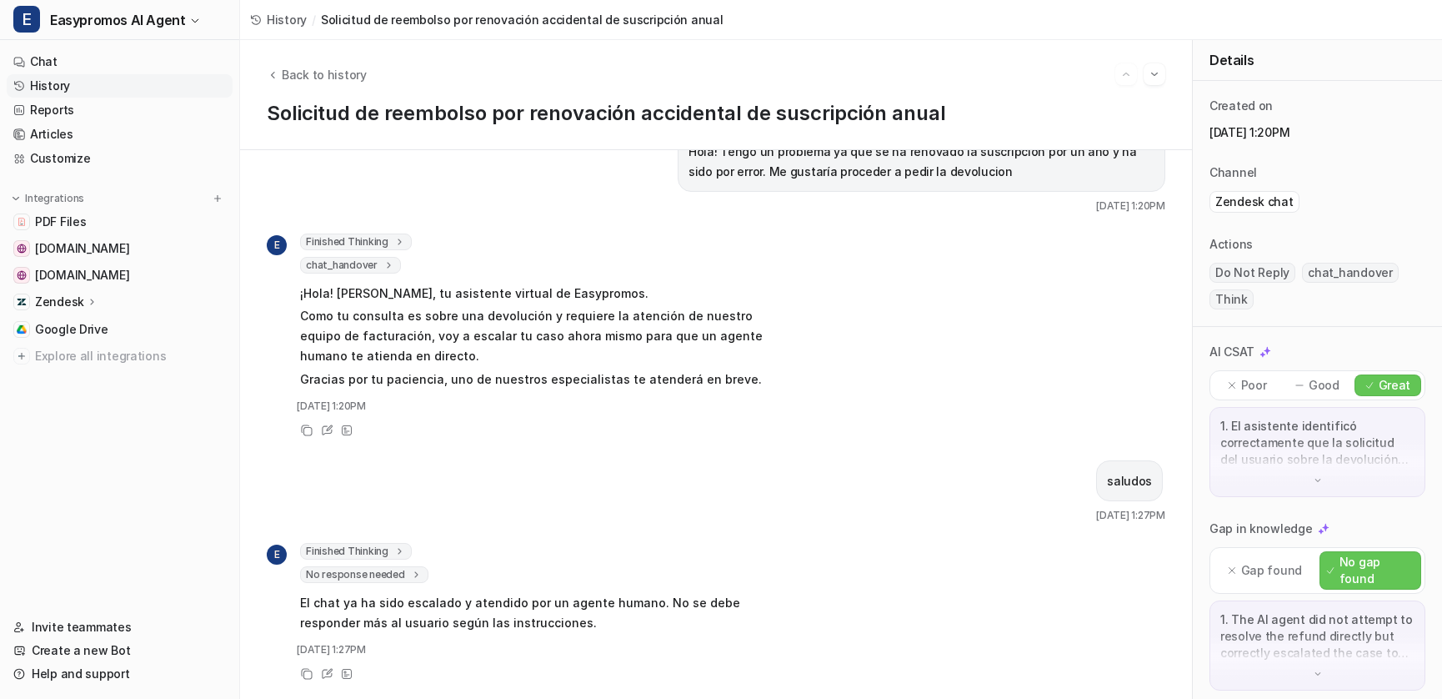  Describe the element at coordinates (22, 356) in the screenshot. I see `img: explore all integrations` at that location.